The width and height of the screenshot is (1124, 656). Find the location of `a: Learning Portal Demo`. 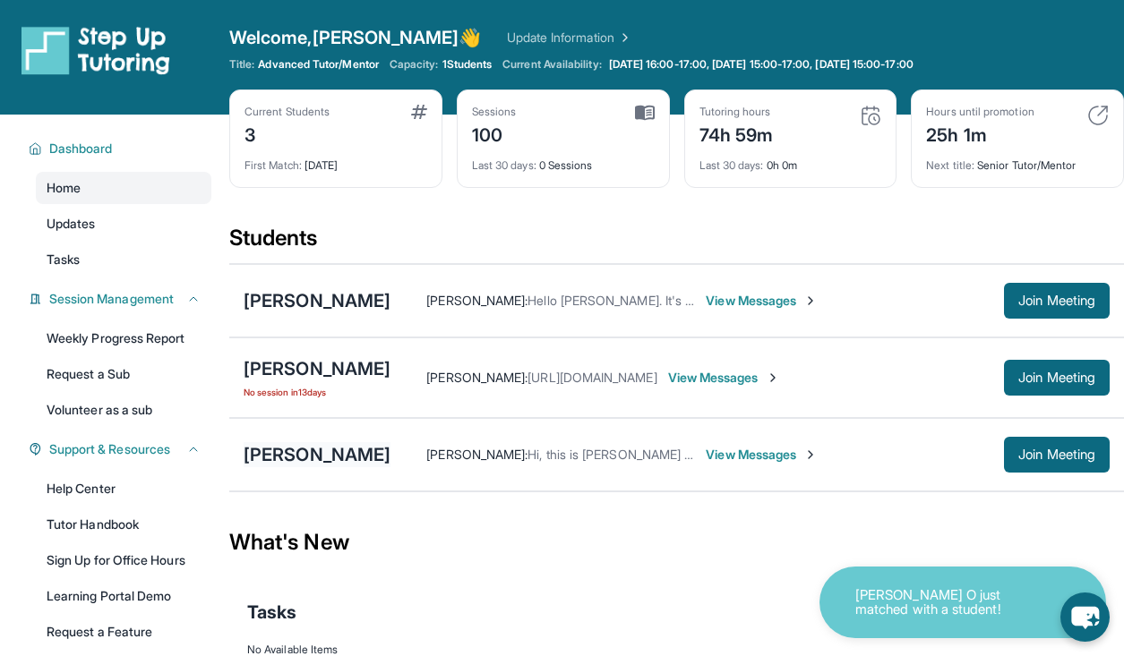

a: Learning Portal Demo is located at coordinates (124, 596).